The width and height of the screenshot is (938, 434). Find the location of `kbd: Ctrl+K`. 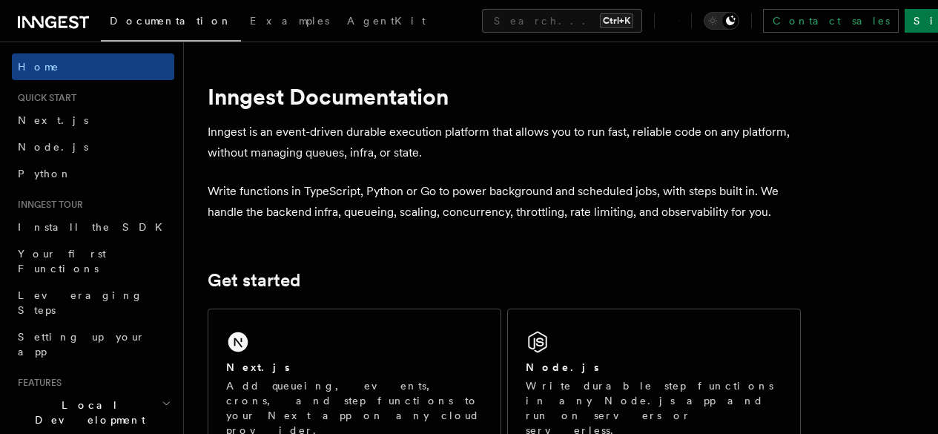

kbd: Ctrl+K is located at coordinates (616, 21).